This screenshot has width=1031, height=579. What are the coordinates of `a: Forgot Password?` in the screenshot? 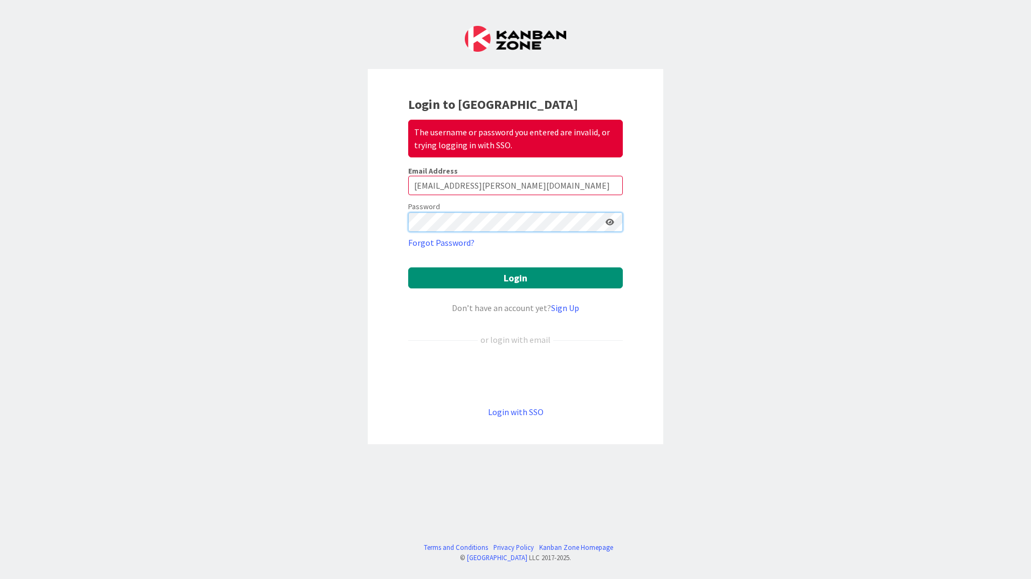 It's located at (441, 243).